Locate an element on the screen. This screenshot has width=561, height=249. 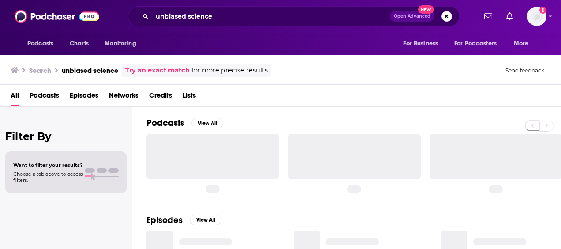
span: All is located at coordinates (15, 97).